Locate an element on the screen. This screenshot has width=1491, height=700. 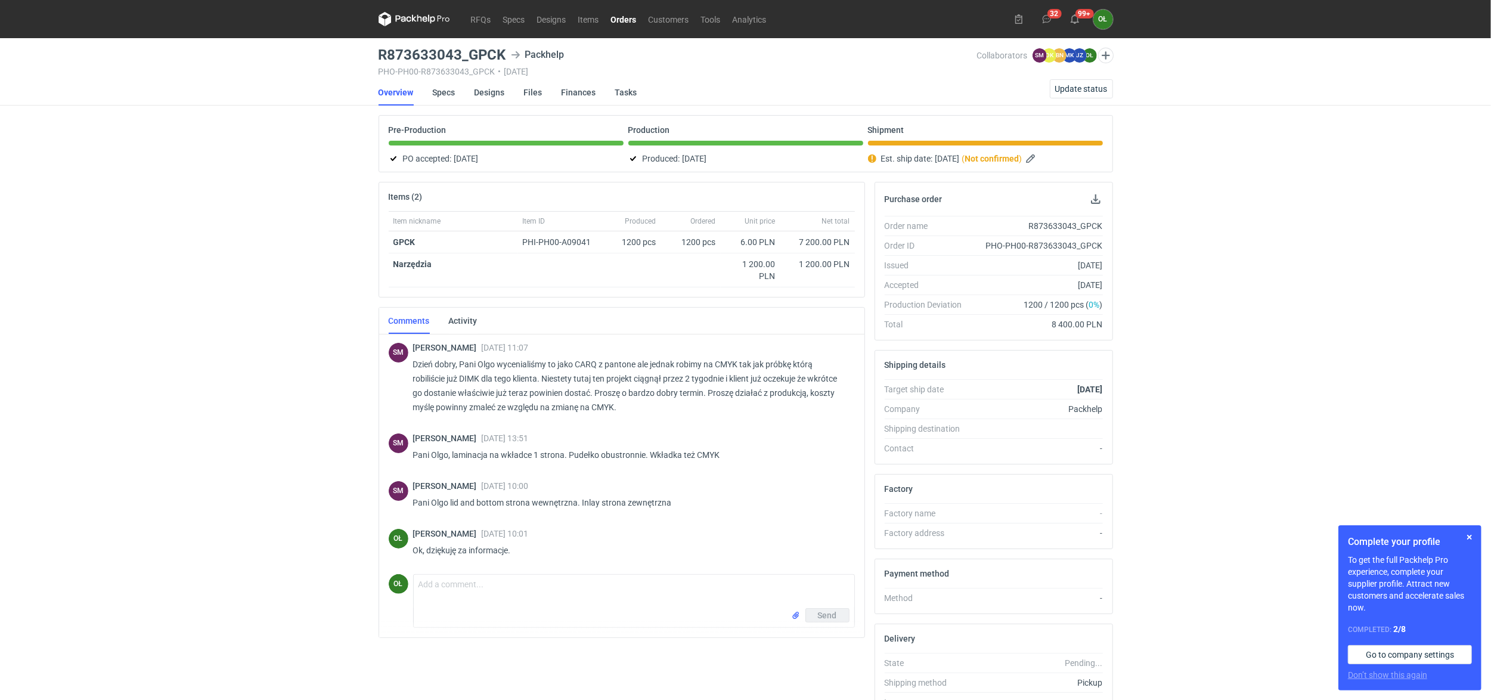
div: Target ship date is located at coordinates (928, 389).